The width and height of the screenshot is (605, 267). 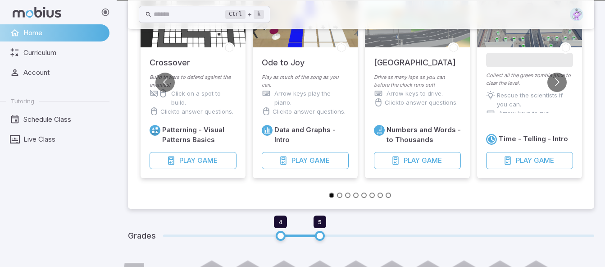 What do you see at coordinates (258, 14) in the screenshot?
I see `kbd: k` at bounding box center [258, 14].